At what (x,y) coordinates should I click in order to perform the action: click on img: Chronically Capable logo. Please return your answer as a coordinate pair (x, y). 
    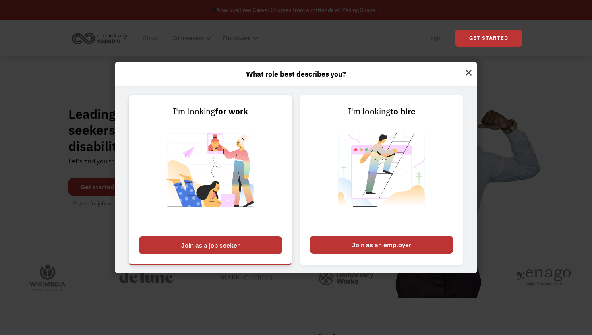
    Looking at the image, I should click on (100, 38).